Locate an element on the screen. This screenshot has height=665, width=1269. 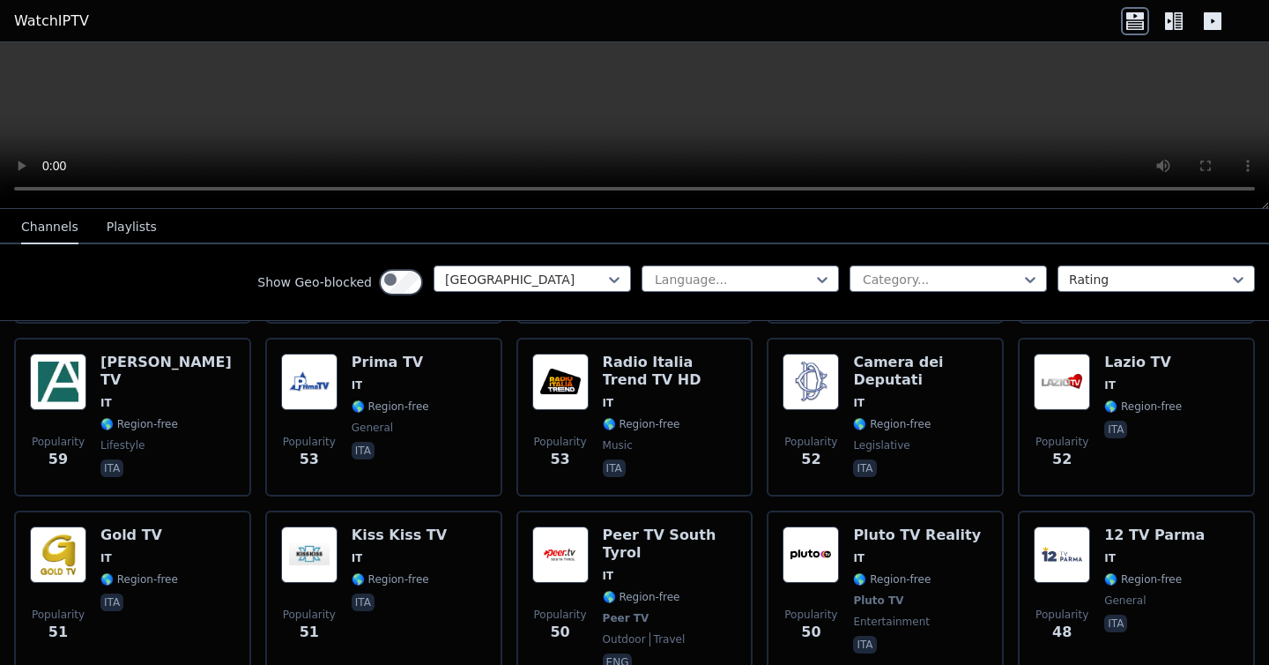
h6: Camera dei Deputati is located at coordinates (920, 371).